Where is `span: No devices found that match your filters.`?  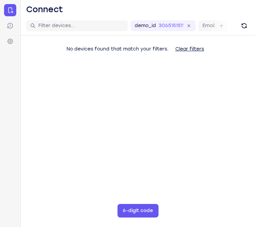
span: No devices found that match your filters. is located at coordinates (117, 49).